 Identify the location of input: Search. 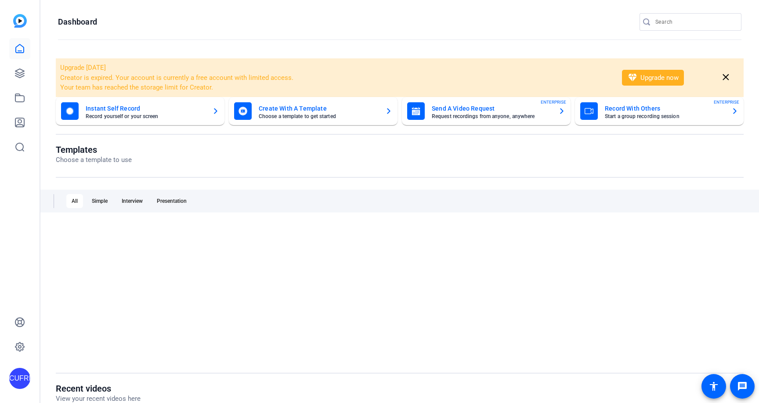
(695, 22).